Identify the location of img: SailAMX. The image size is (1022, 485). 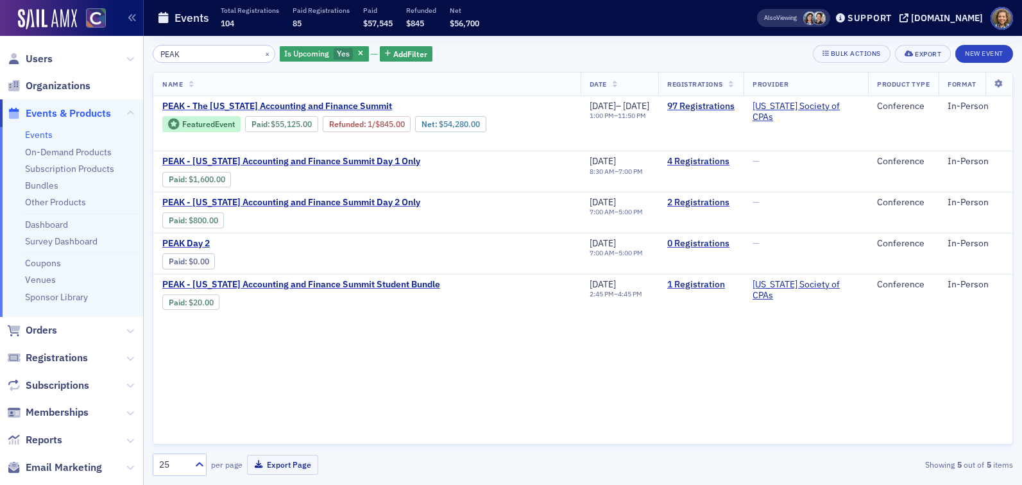
(96, 18).